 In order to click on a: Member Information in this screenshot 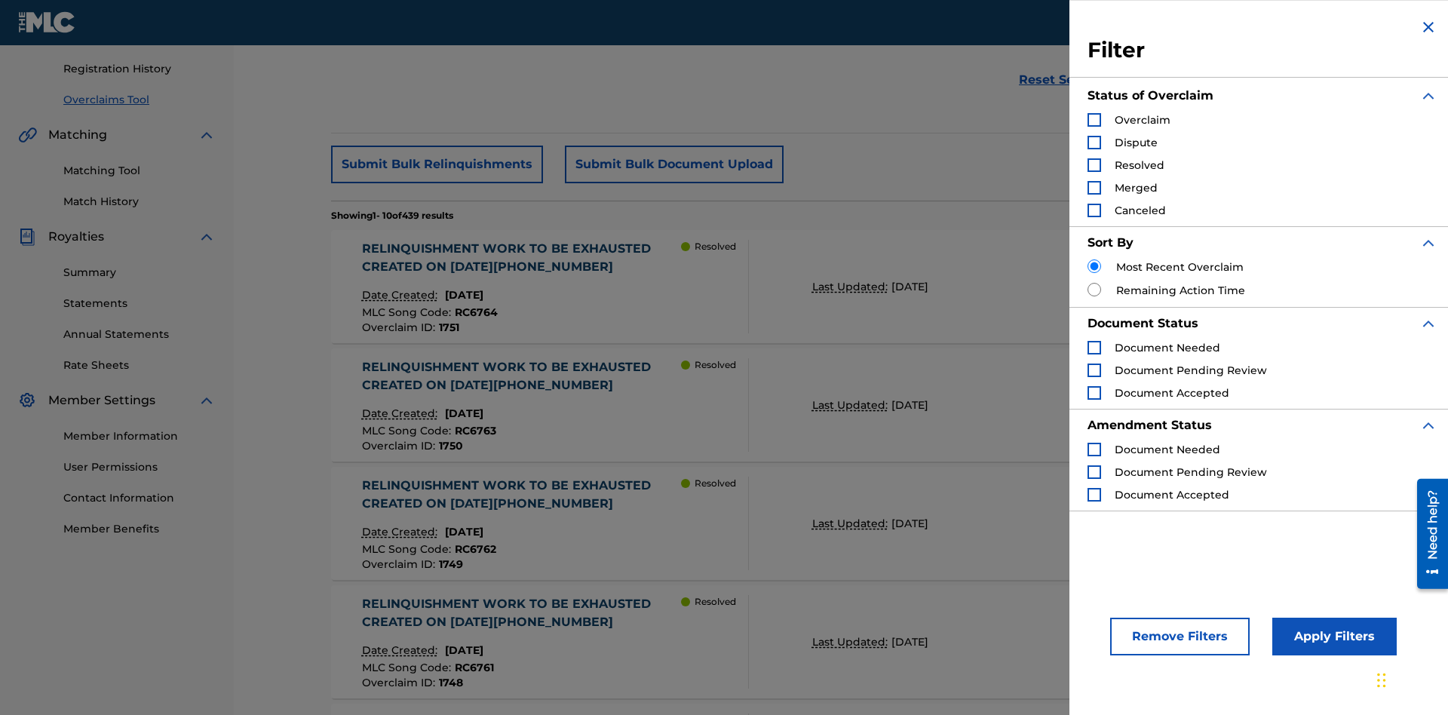, I will do `click(140, 436)`.